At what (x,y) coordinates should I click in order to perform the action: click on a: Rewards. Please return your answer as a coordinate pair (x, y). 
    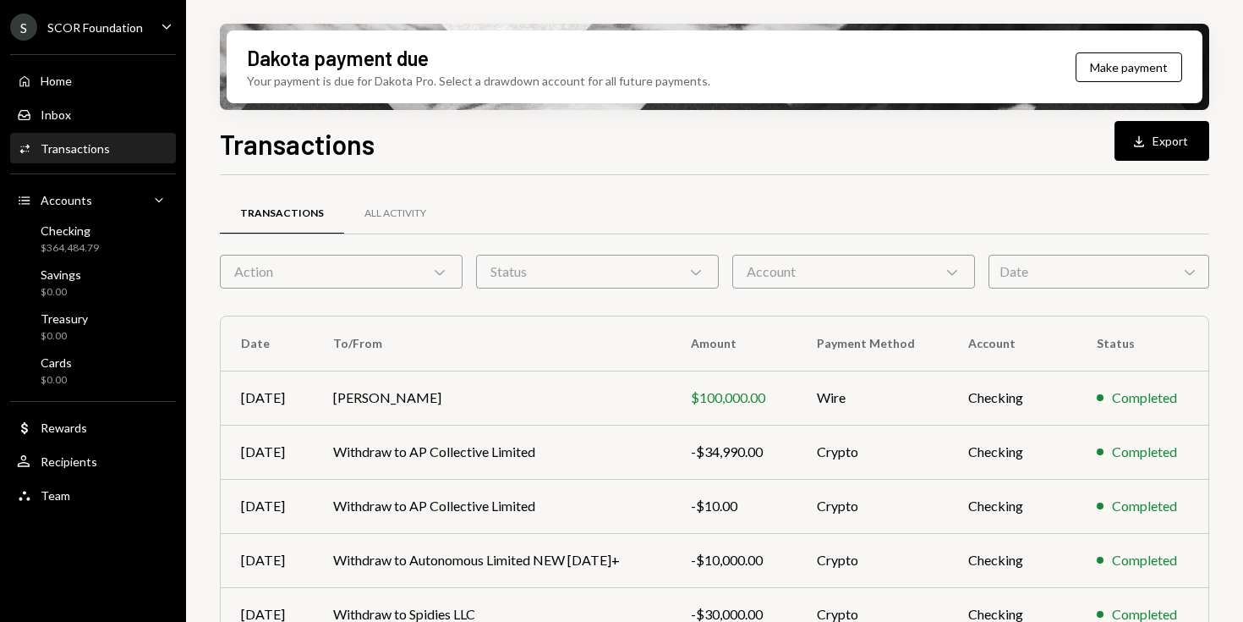
    Looking at the image, I should click on (93, 427).